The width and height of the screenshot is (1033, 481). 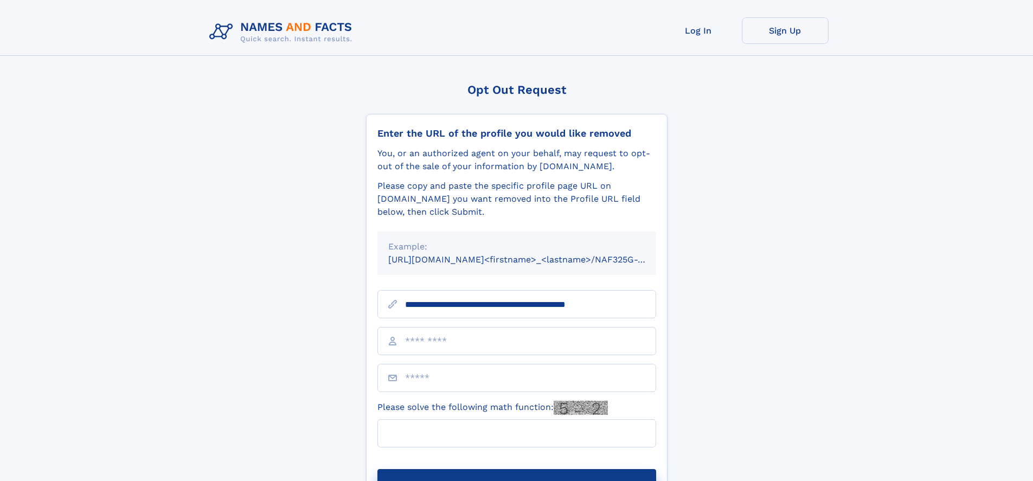 I want to click on div: Example:, so click(x=517, y=247).